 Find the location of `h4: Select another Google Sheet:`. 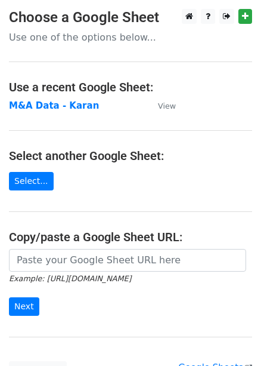

h4: Select another Google Sheet: is located at coordinates (131, 156).